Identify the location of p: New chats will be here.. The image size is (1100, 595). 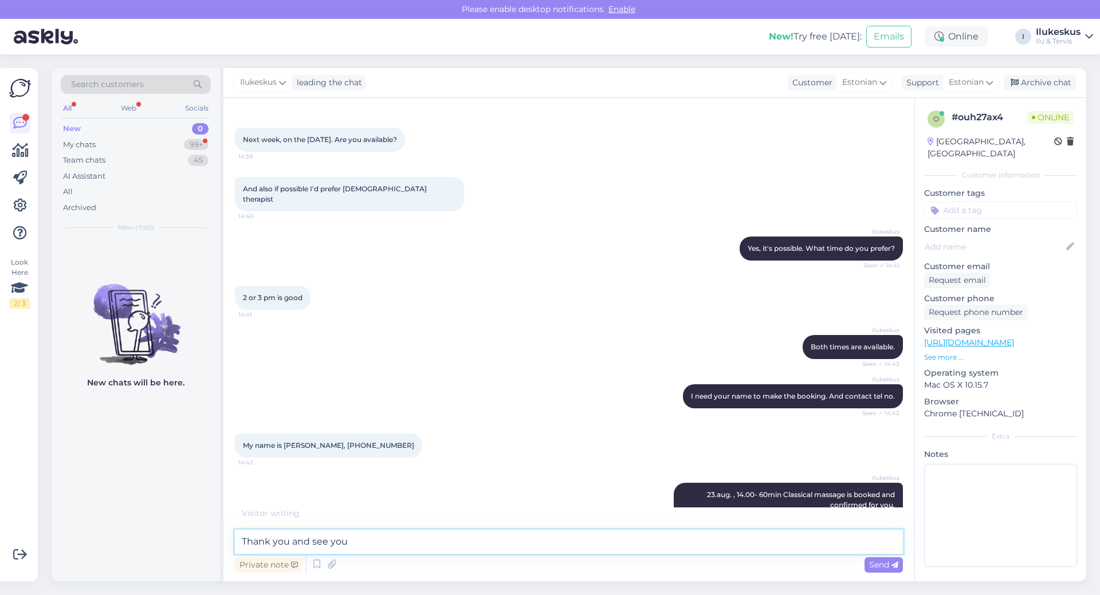
(136, 383).